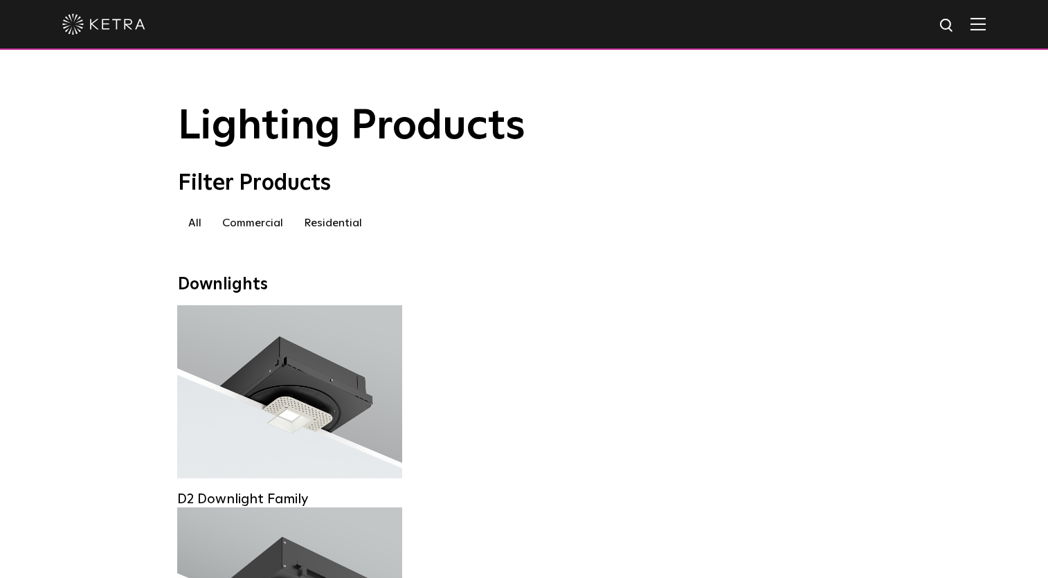 This screenshot has width=1048, height=578. I want to click on div: D2 Downlight Family, so click(289, 499).